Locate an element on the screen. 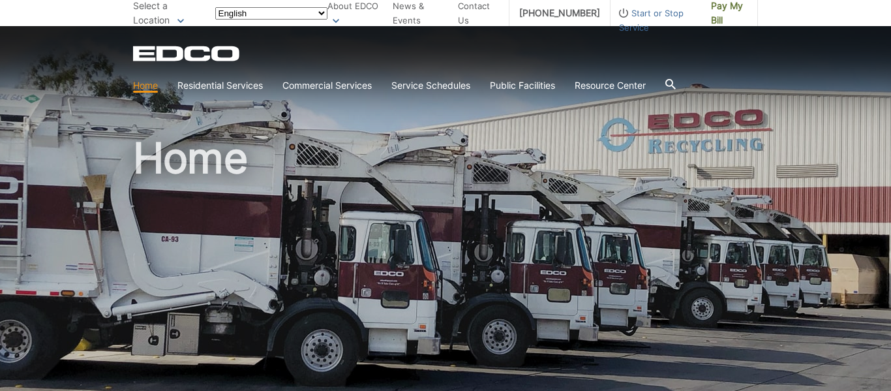  a: Commercial Services is located at coordinates (327, 85).